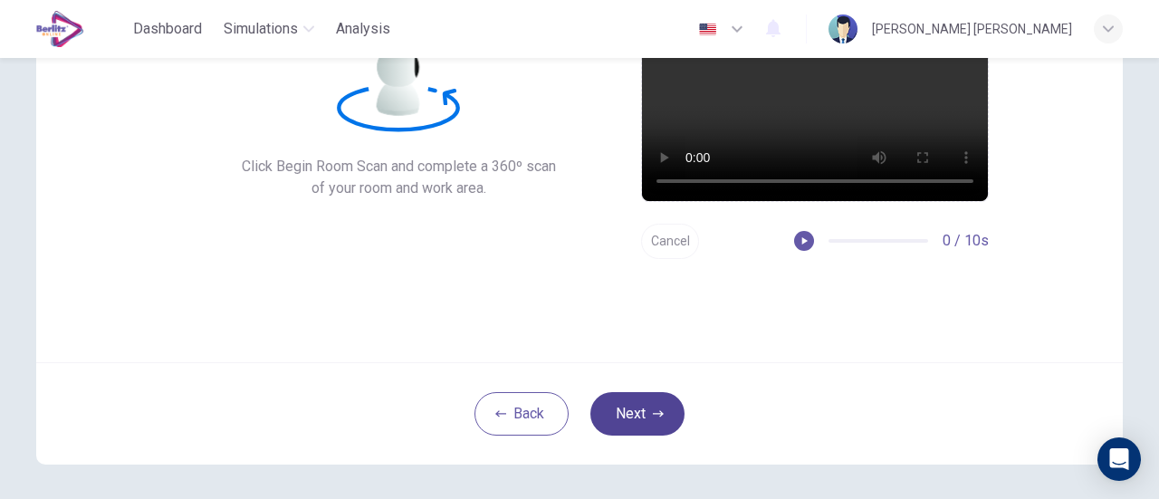  What do you see at coordinates (269, 29) in the screenshot?
I see `button: Simulations` at bounding box center [269, 29].